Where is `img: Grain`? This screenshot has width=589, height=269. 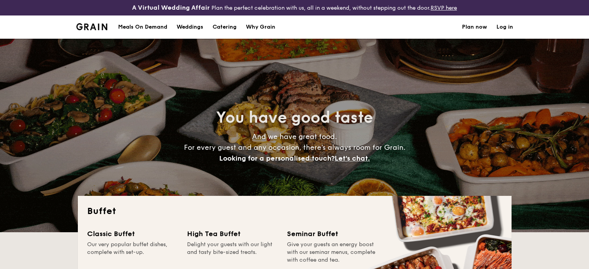
img: Grain is located at coordinates (92, 27).